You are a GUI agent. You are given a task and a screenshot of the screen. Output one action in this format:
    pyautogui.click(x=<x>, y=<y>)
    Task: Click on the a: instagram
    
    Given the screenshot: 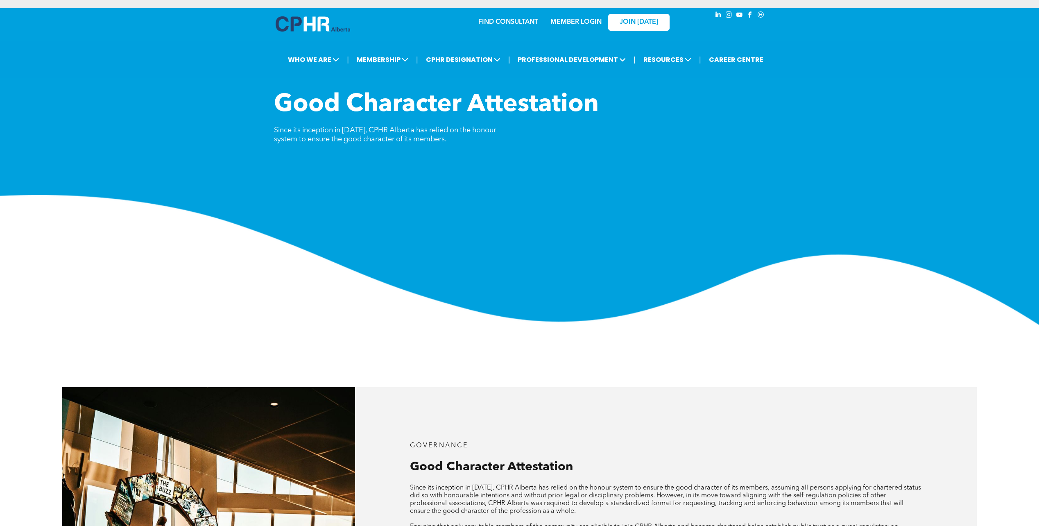 What is the action you would take?
    pyautogui.click(x=729, y=16)
    